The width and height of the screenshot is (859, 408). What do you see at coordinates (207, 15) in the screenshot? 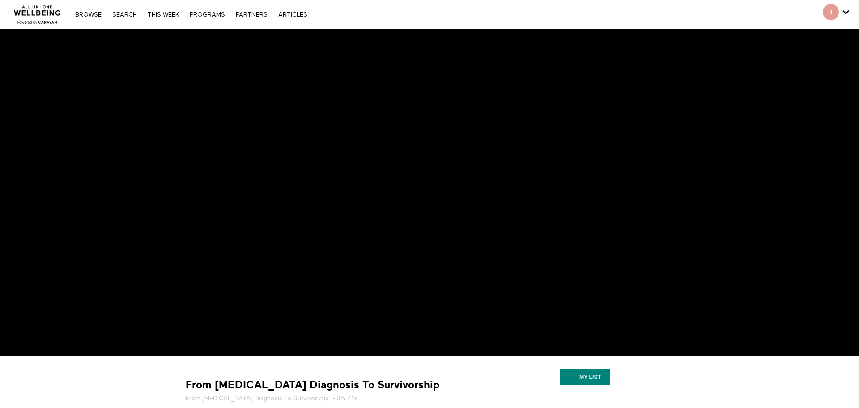
I see `a: PROGRAMS` at bounding box center [207, 15].